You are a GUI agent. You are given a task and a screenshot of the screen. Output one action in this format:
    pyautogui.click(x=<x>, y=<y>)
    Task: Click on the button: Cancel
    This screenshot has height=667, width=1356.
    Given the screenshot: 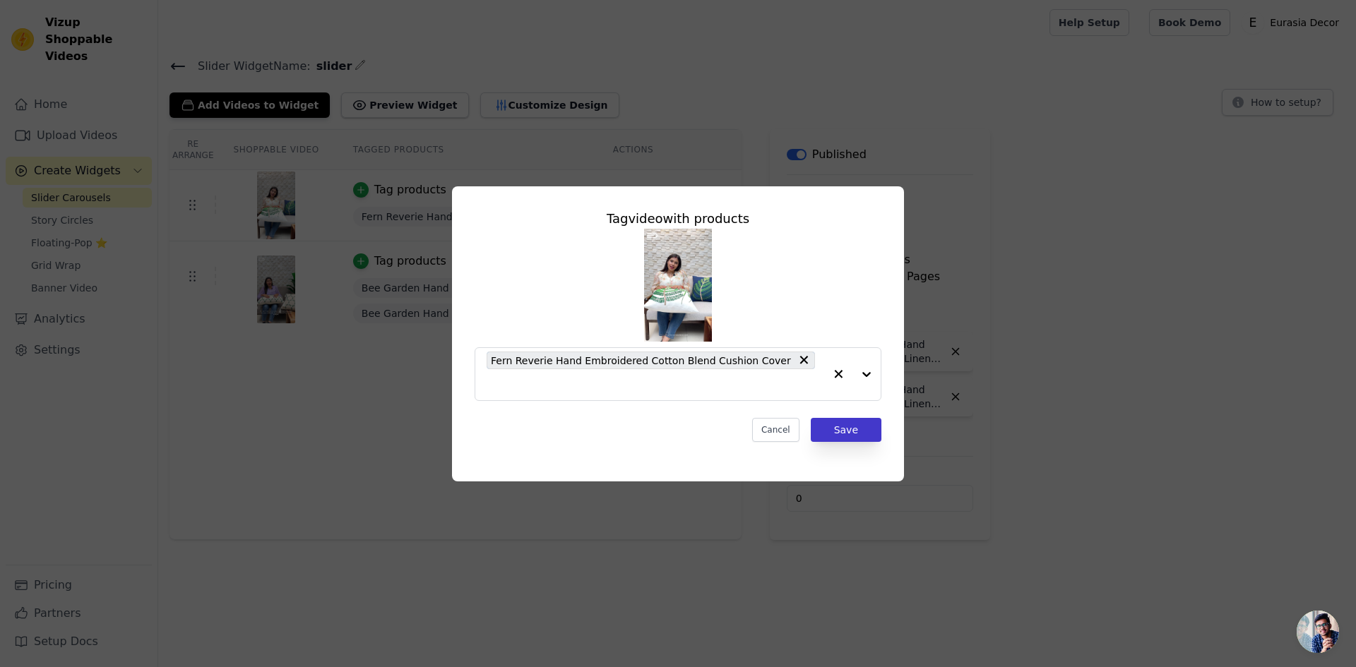 What is the action you would take?
    pyautogui.click(x=776, y=430)
    